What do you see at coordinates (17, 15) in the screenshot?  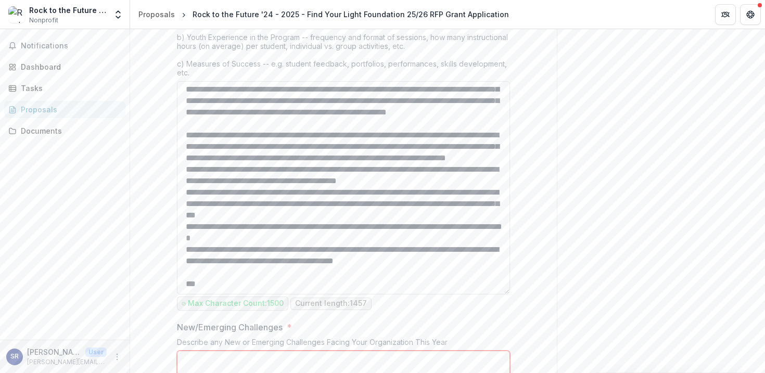 I see `img: Rock to the Future '24` at bounding box center [17, 15].